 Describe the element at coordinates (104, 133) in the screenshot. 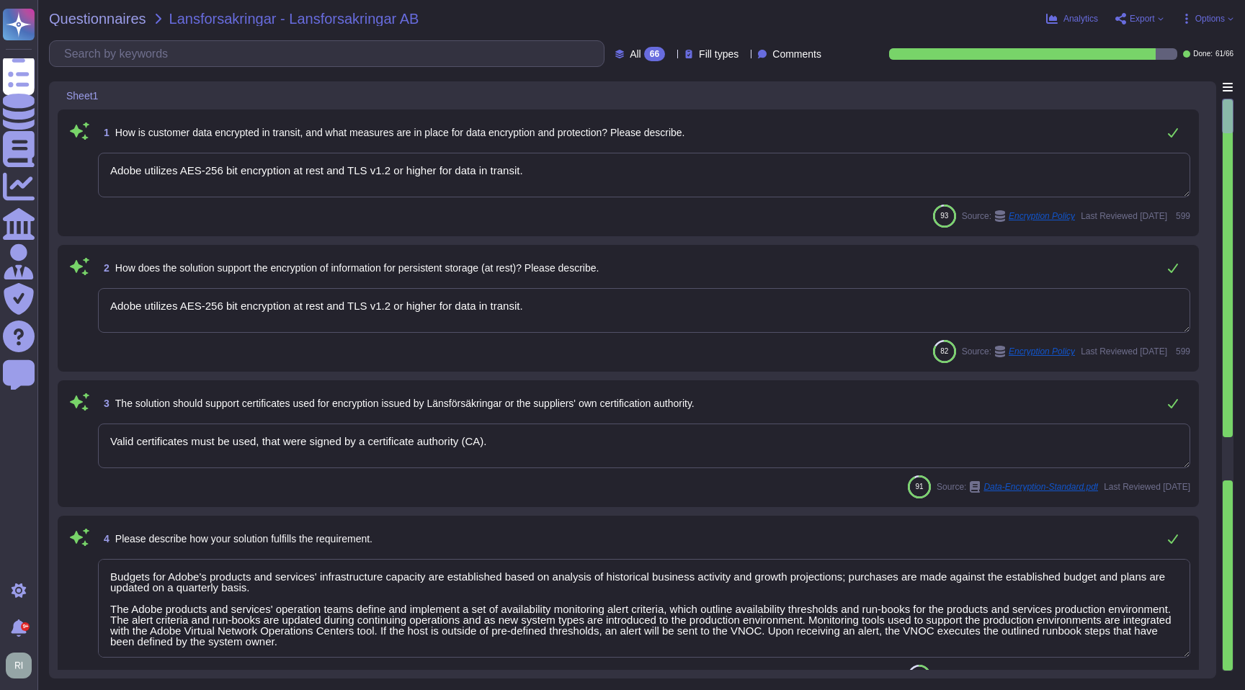

I see `span: 1` at that location.